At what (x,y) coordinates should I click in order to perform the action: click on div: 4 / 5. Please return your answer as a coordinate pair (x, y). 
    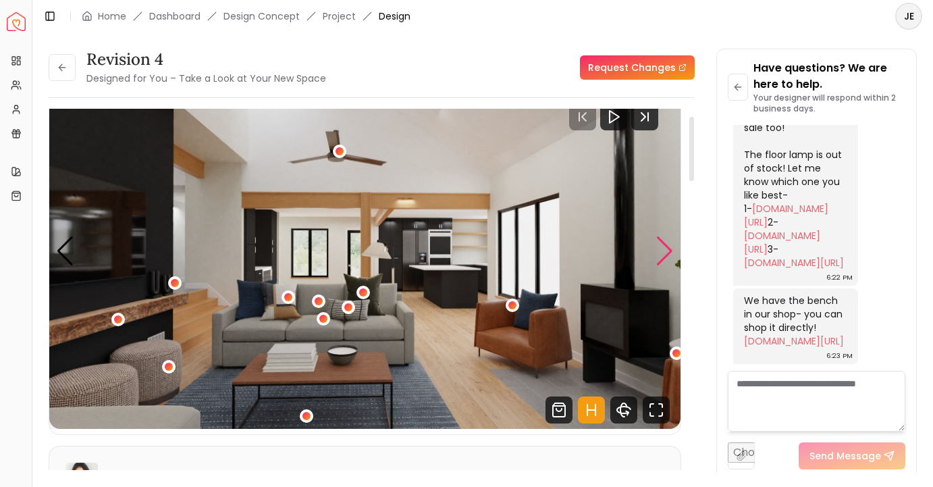
    Looking at the image, I should click on (365, 251).